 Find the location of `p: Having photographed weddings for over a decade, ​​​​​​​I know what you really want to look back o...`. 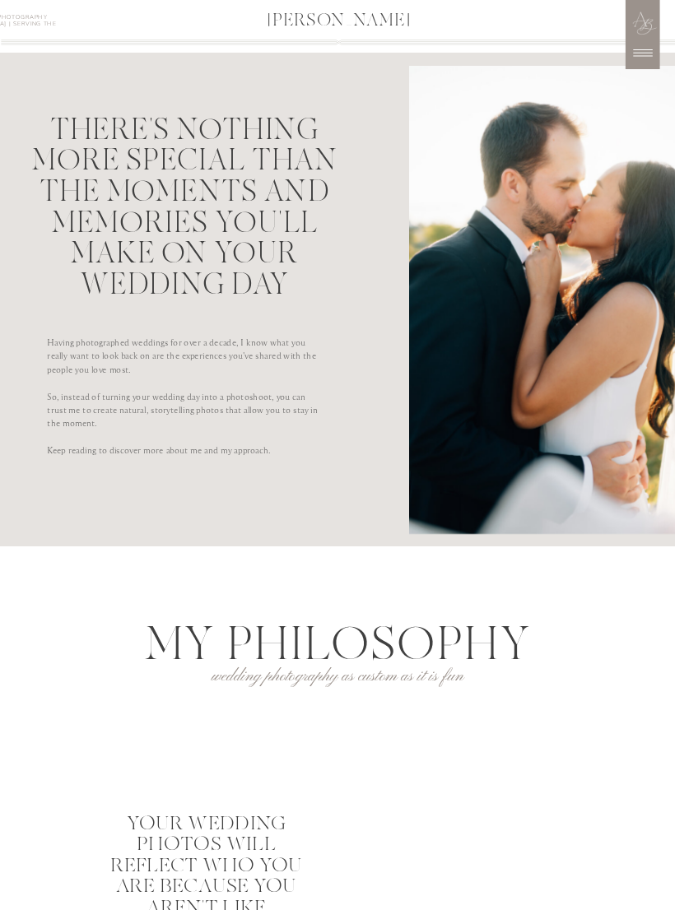

p: Having photographed weddings for over a decade, ​​​​​​​I know what you really want to look back o... is located at coordinates (184, 404).